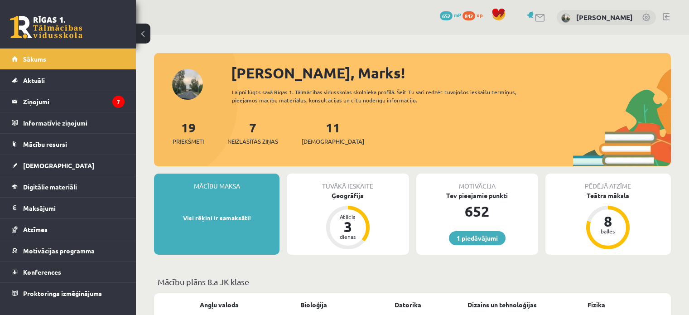 The width and height of the screenshot is (689, 315). Describe the element at coordinates (217, 218) in the screenshot. I see `p: Visi rēķini ir samaksāti!` at that location.